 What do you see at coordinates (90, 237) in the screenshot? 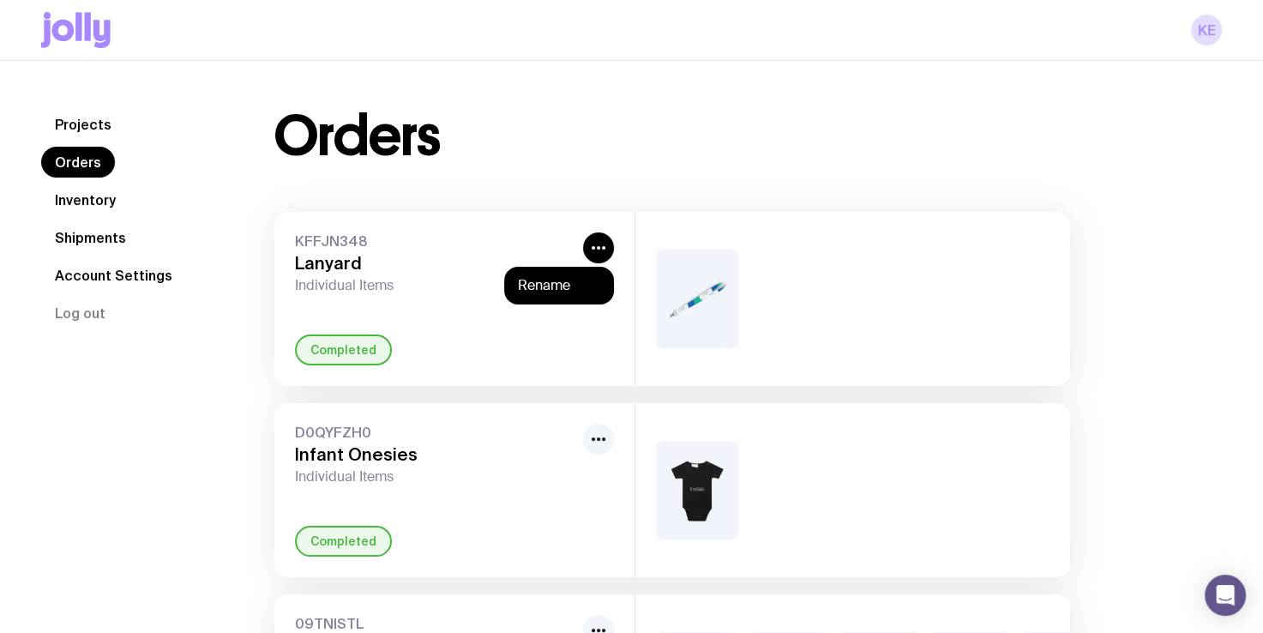
I see `a: Shipments` at bounding box center [90, 237].